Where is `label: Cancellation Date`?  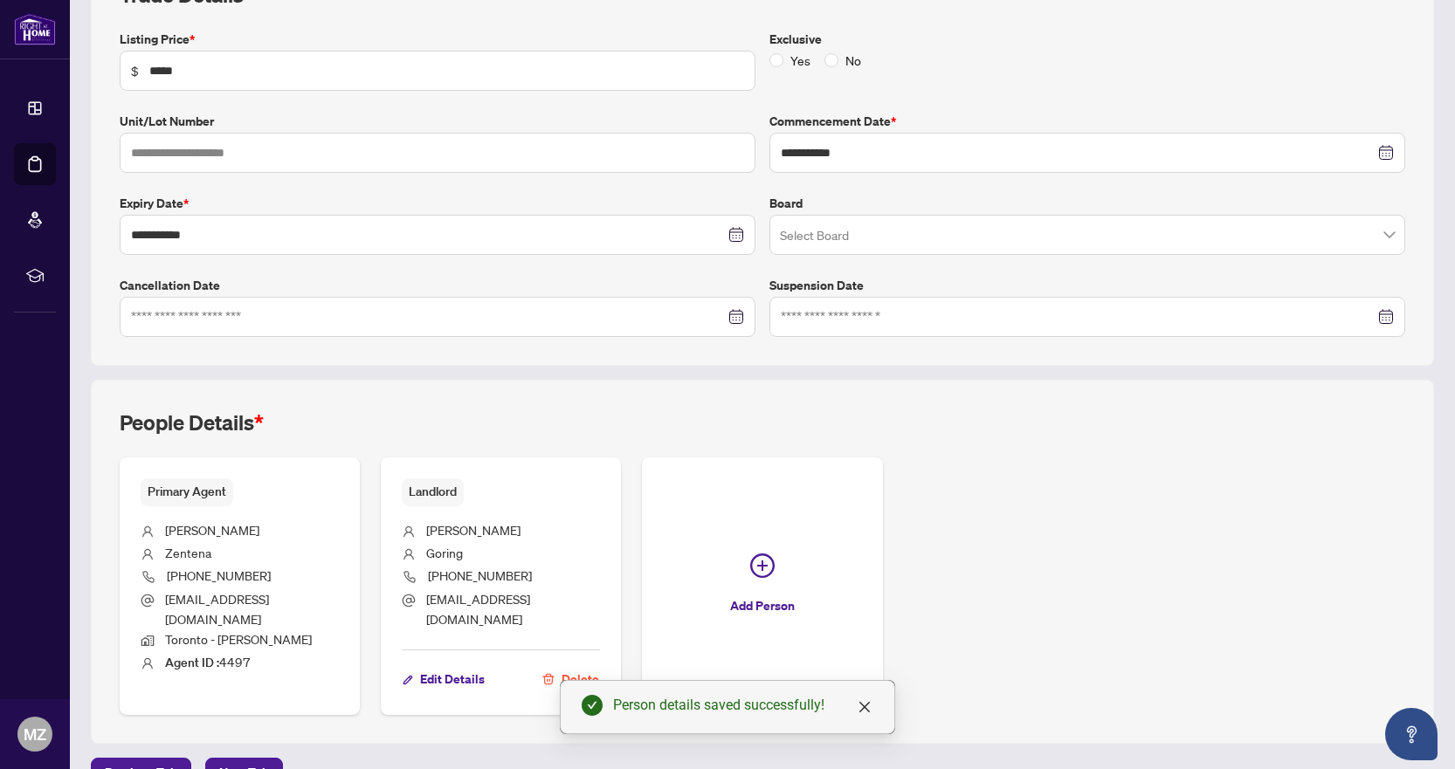
label: Cancellation Date is located at coordinates (438, 286).